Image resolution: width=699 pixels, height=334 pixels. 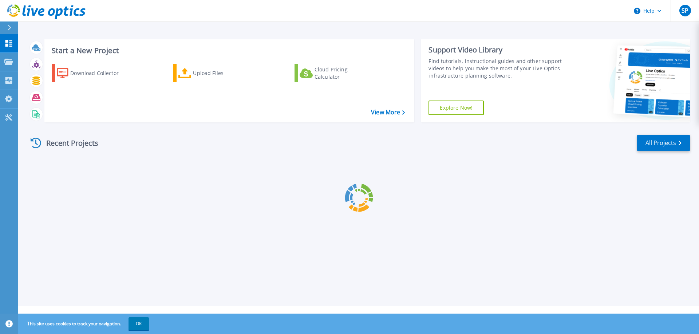 I want to click on div: Support Video Library, so click(x=497, y=50).